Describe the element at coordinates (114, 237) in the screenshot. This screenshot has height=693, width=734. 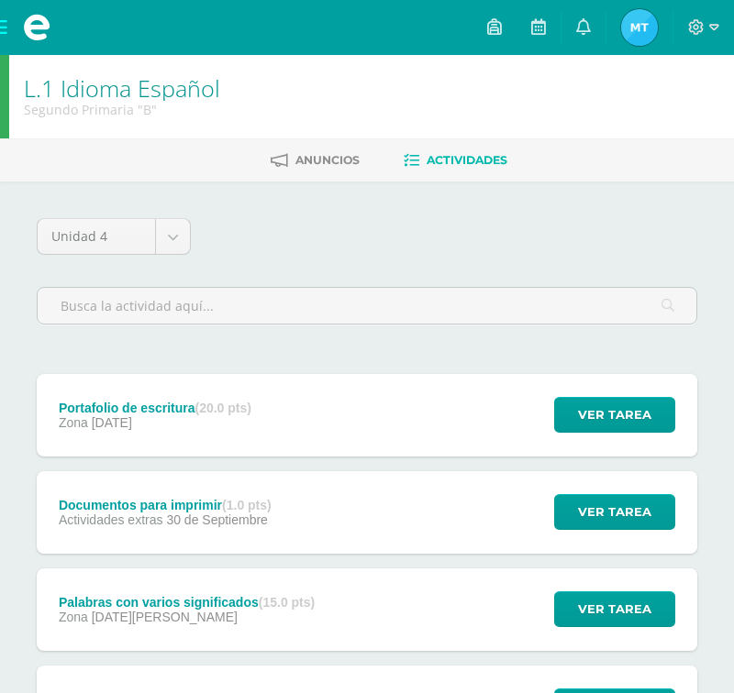
I see `a: Unidad 4` at that location.